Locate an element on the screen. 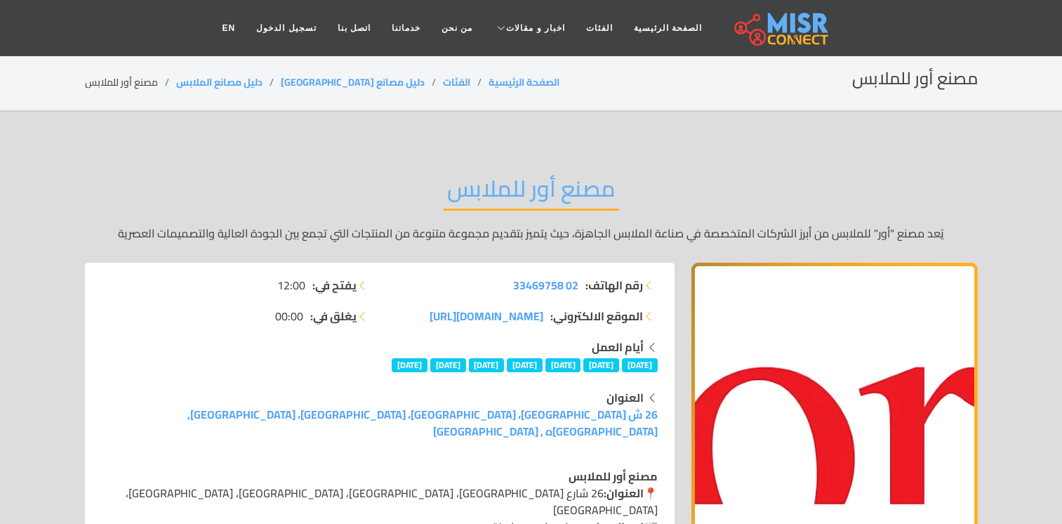 The width and height of the screenshot is (1062, 524). a: اخبار و مقالات is located at coordinates (529, 28).